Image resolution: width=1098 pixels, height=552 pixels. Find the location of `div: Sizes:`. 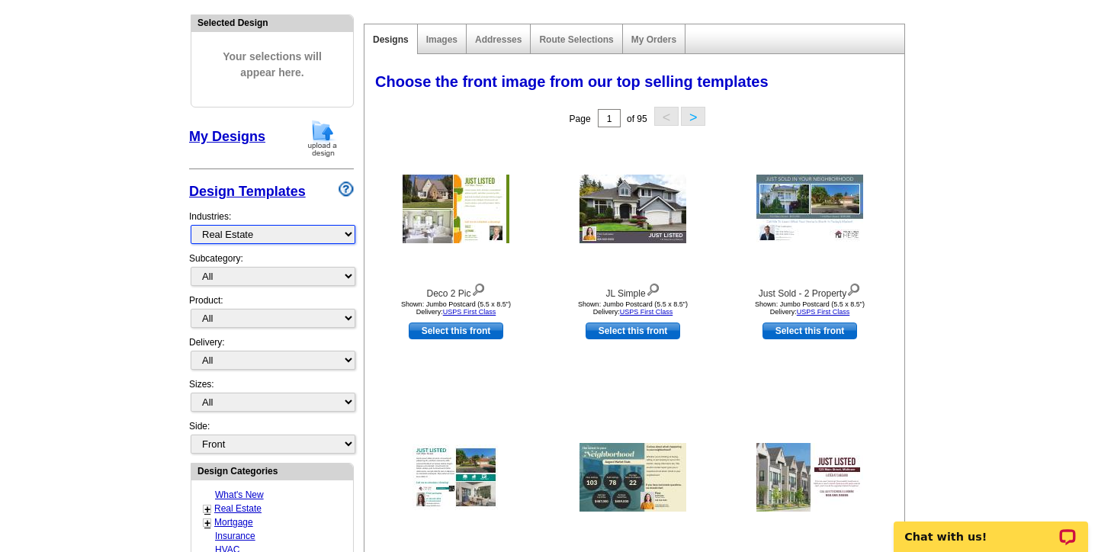

div: Sizes: is located at coordinates (271, 398).